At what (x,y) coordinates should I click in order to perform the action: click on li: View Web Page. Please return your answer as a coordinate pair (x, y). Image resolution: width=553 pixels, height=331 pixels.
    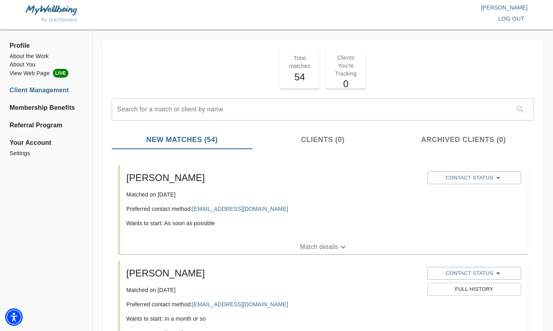
    Looking at the image, I should click on (46, 73).